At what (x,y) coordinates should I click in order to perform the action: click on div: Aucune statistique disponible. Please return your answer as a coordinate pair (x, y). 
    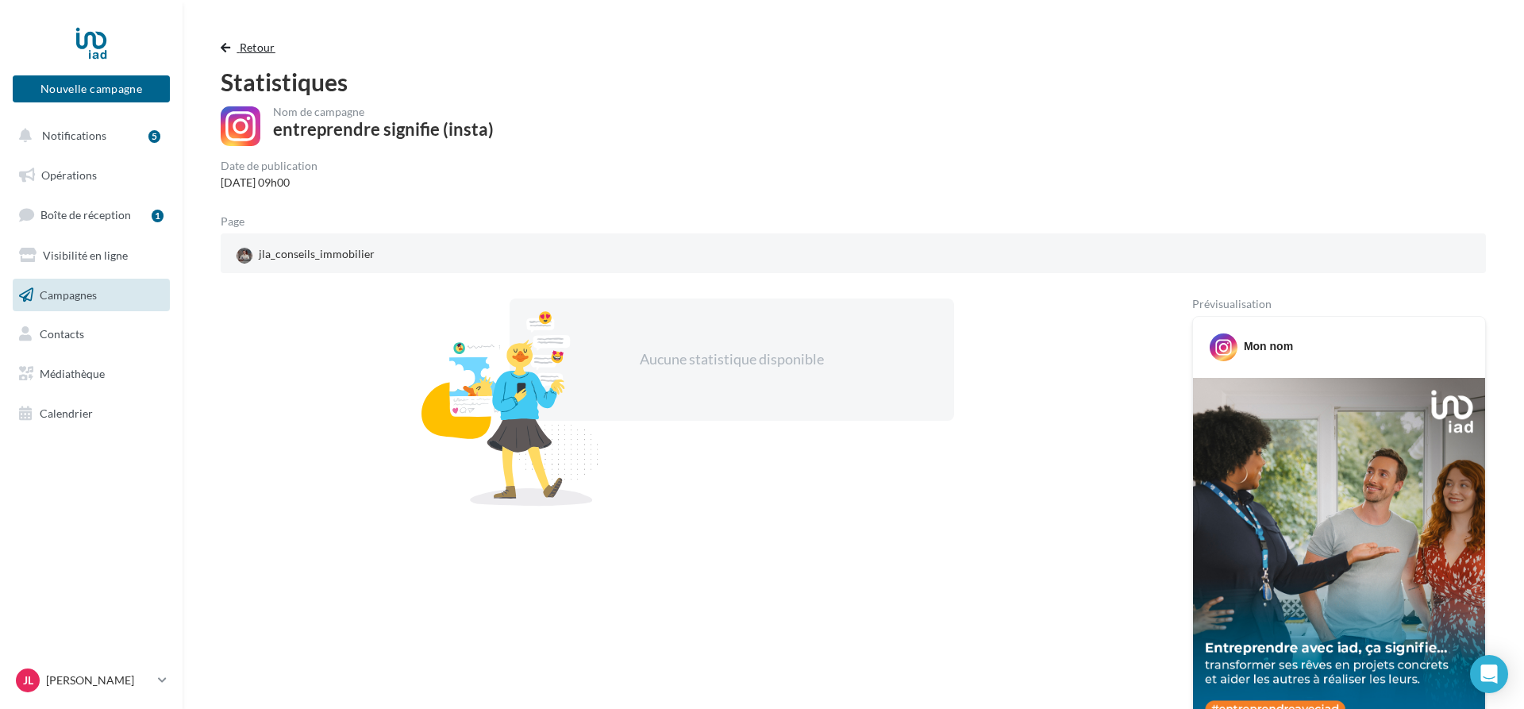
    Looking at the image, I should click on (732, 360).